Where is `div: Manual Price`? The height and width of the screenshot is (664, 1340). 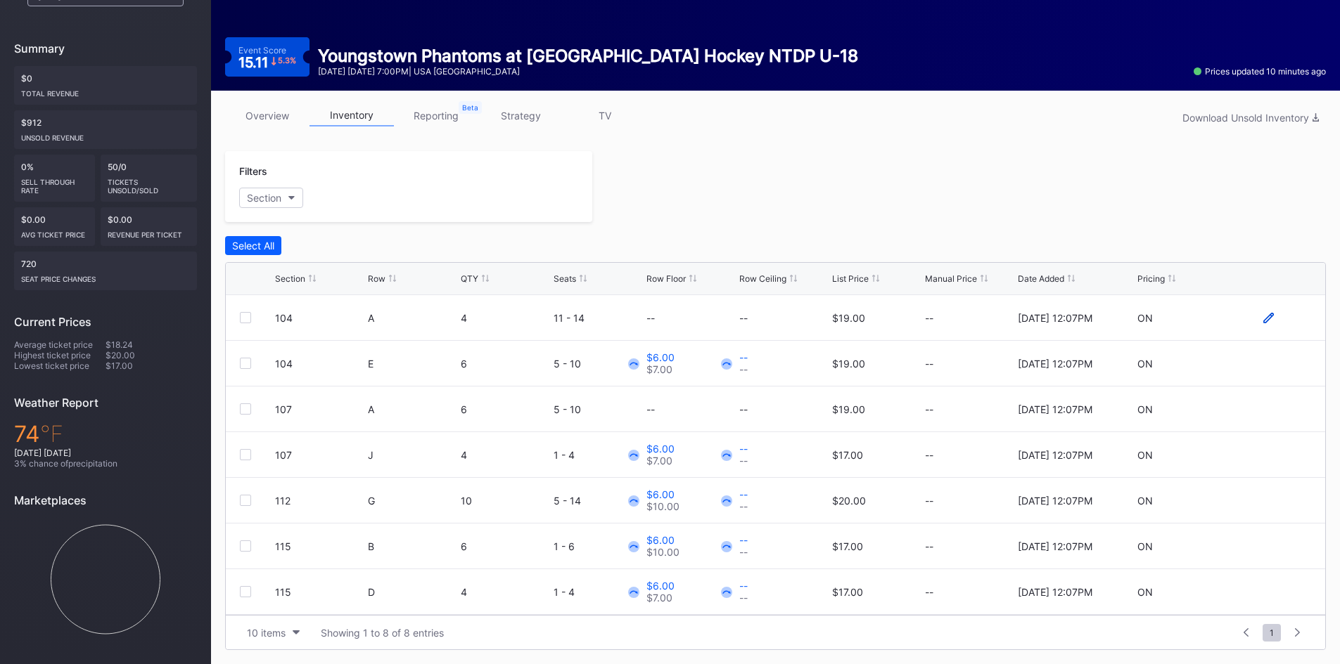
div: Manual Price is located at coordinates (951, 278).